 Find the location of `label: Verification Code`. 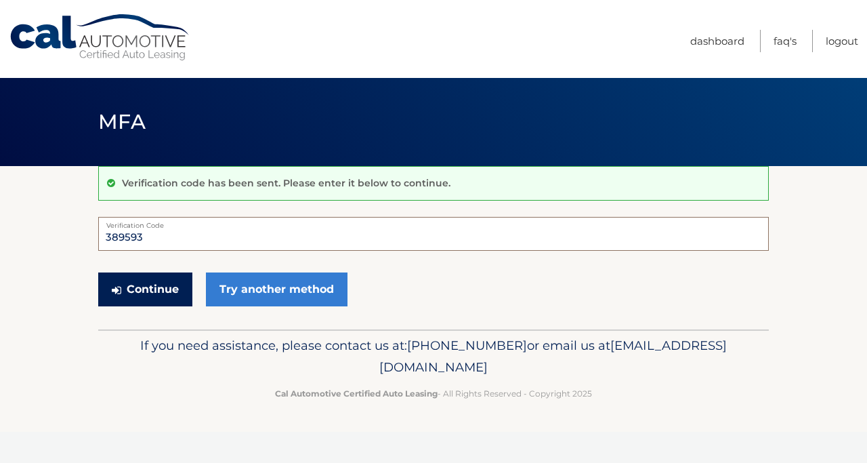

label: Verification Code is located at coordinates (433, 222).